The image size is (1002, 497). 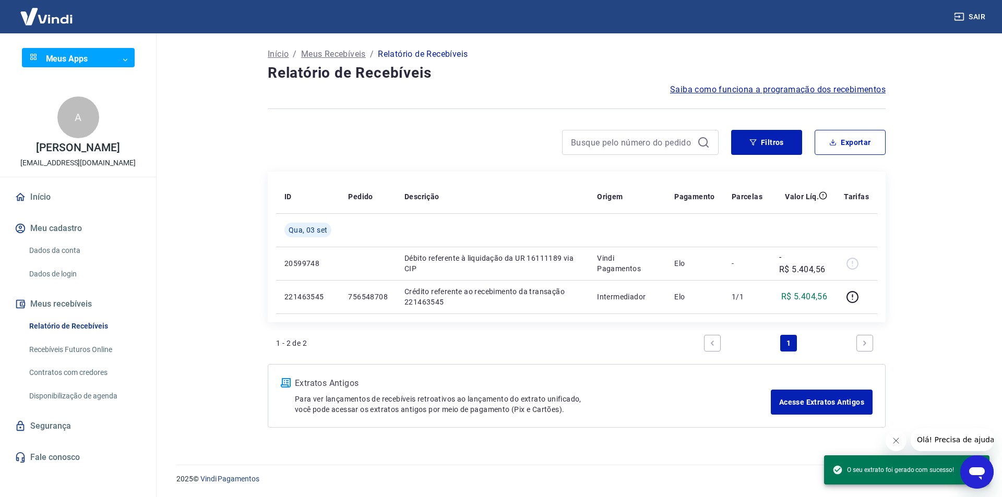 I want to click on p: R$ 5.404,56, so click(x=804, y=297).